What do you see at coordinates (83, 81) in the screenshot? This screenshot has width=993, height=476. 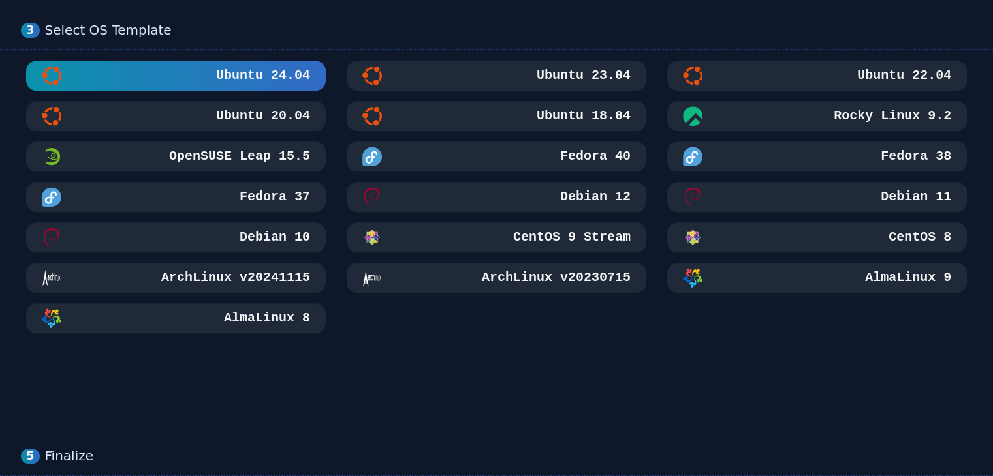 I see `div: Domain Overview` at bounding box center [83, 81].